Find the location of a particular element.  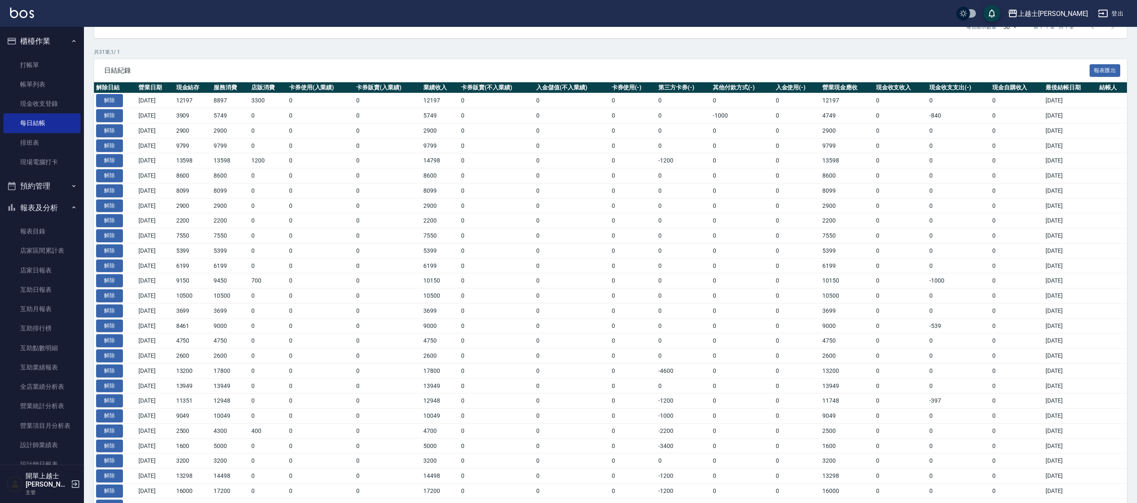

td: 12197 is located at coordinates (440, 101).